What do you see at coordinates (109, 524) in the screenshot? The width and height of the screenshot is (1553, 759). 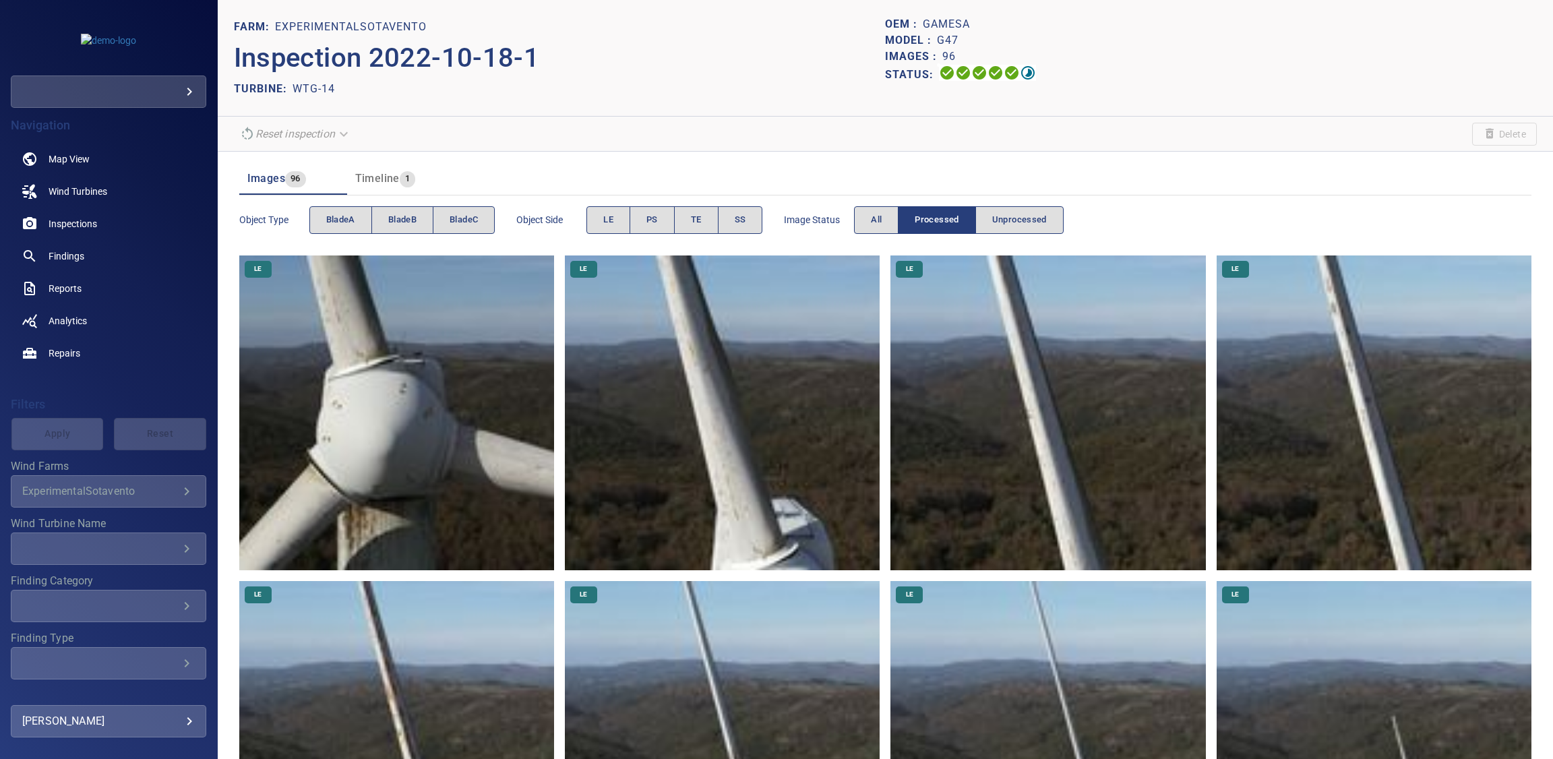 I see `label: Wind Turbine Name` at bounding box center [109, 524].